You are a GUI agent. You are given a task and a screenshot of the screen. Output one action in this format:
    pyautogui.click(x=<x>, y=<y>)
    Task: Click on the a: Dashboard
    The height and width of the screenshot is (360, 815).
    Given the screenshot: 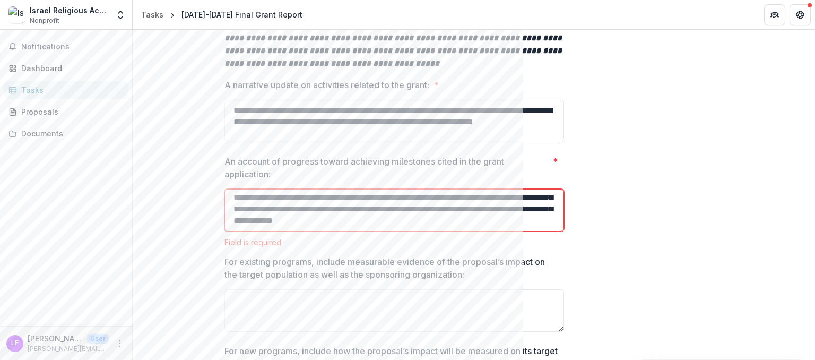 What is the action you would take?
    pyautogui.click(x=66, y=68)
    